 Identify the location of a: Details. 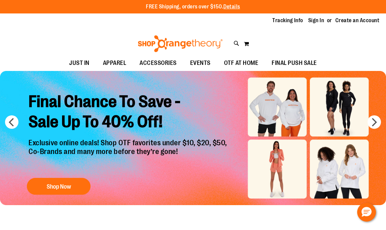
(232, 7).